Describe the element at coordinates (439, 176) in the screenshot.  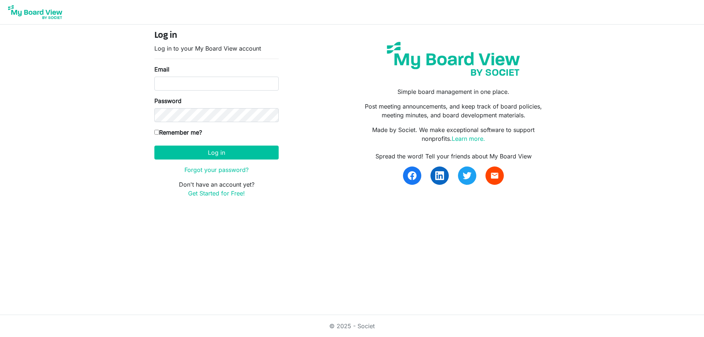
I see `img: linkedin.svg` at that location.